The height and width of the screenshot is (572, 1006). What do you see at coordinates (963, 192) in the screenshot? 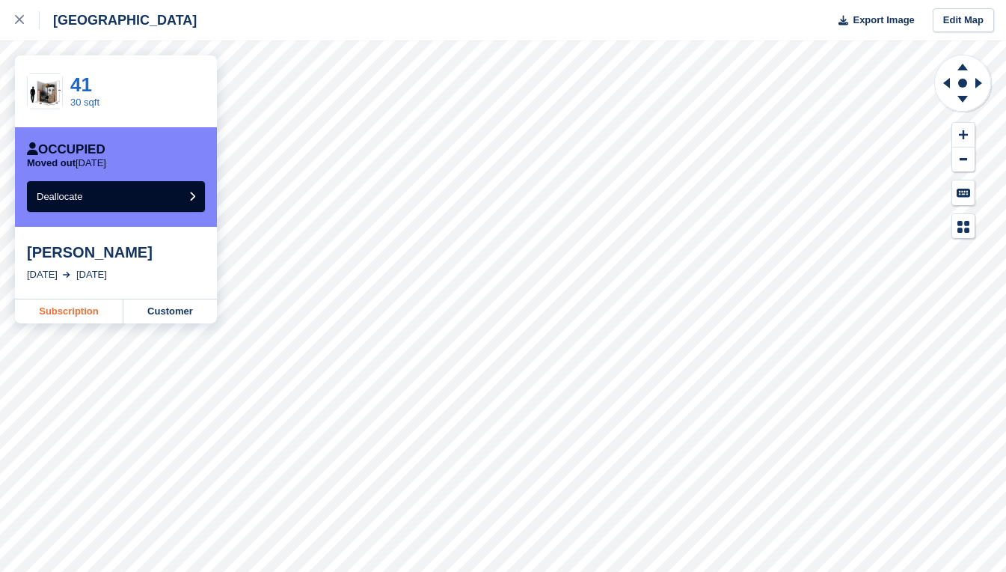
I see `button: Keyboard Shortcuts` at bounding box center [963, 192].